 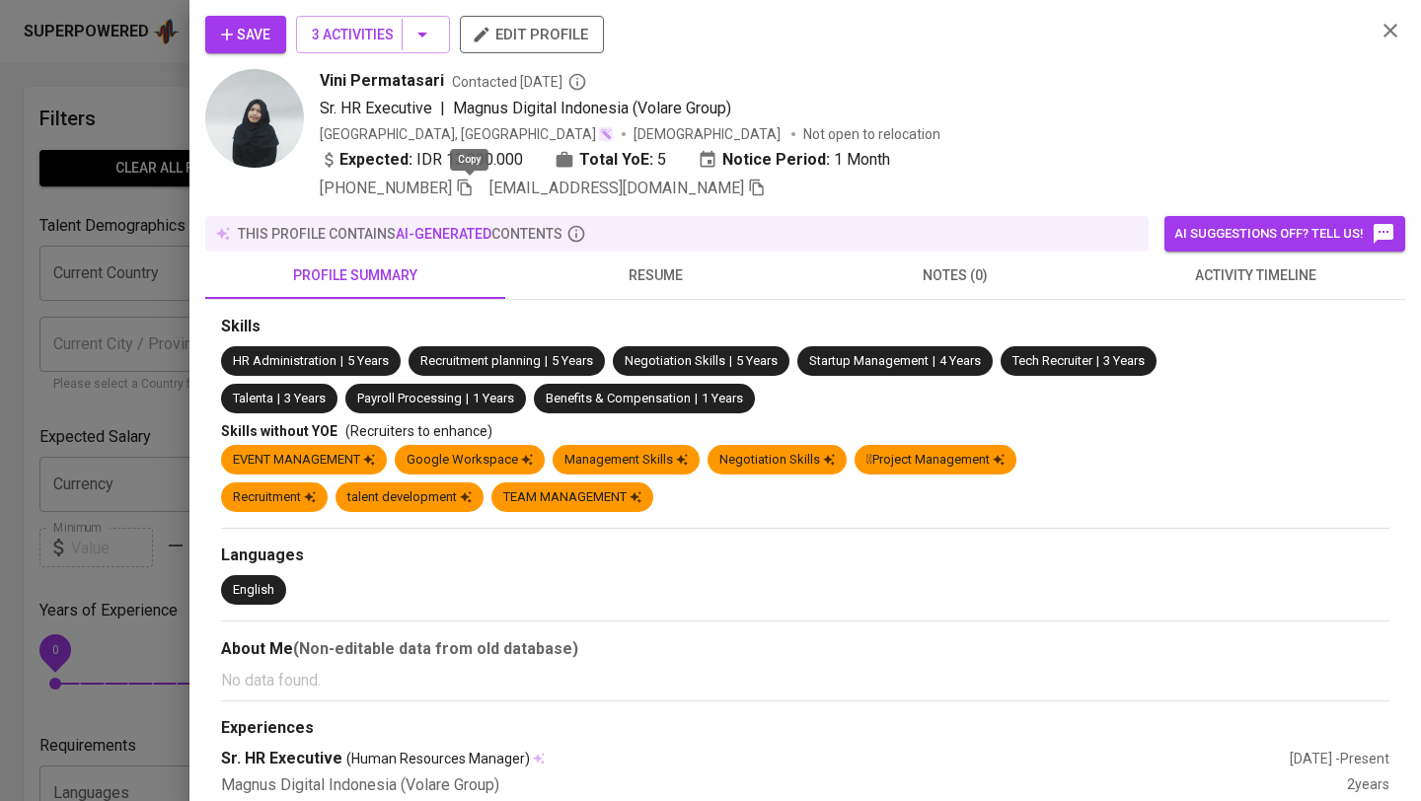 What do you see at coordinates (784, 786) in the screenshot?
I see `div: Magnus Digital Indonesia (Volare Group)` at bounding box center [784, 786].